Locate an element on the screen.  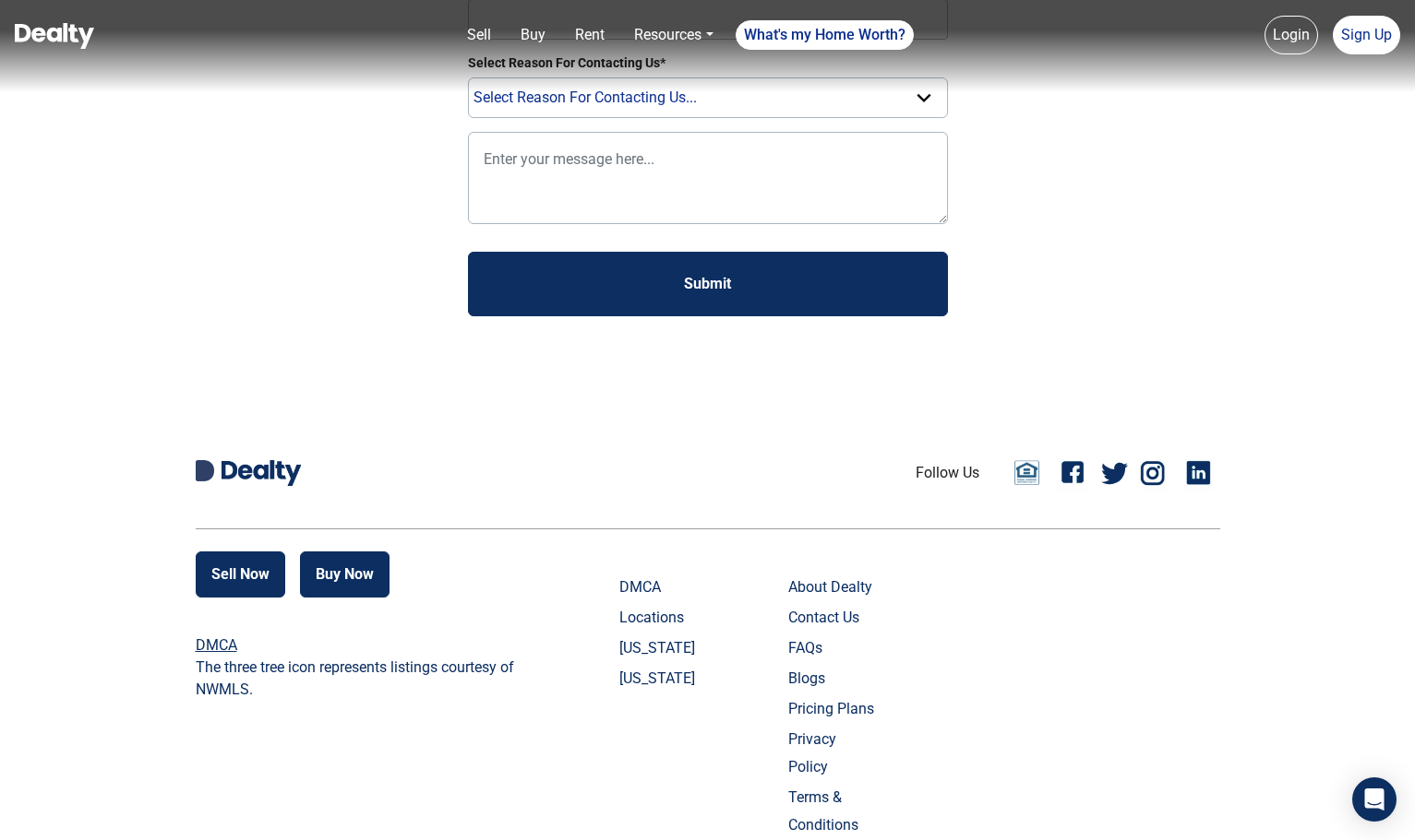
p: The three tree icon represents listings courtesy of NWMLS. is located at coordinates (360, 679).